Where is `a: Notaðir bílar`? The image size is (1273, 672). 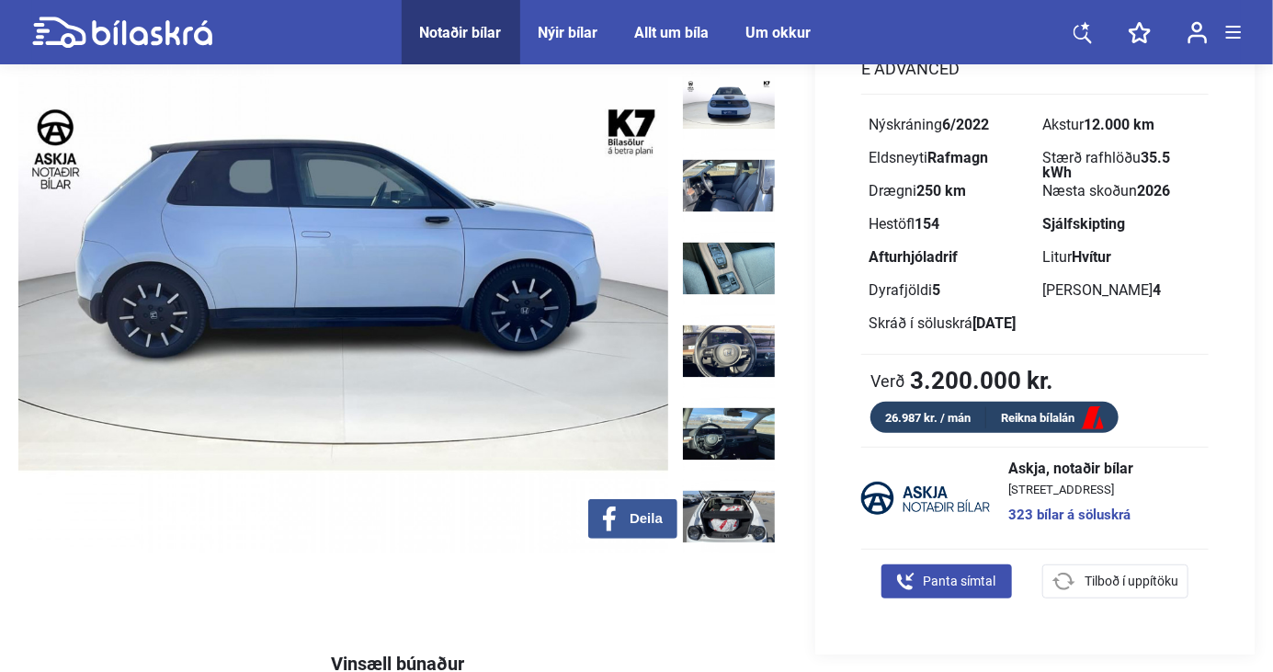
a: Notaðir bílar is located at coordinates (461, 32).